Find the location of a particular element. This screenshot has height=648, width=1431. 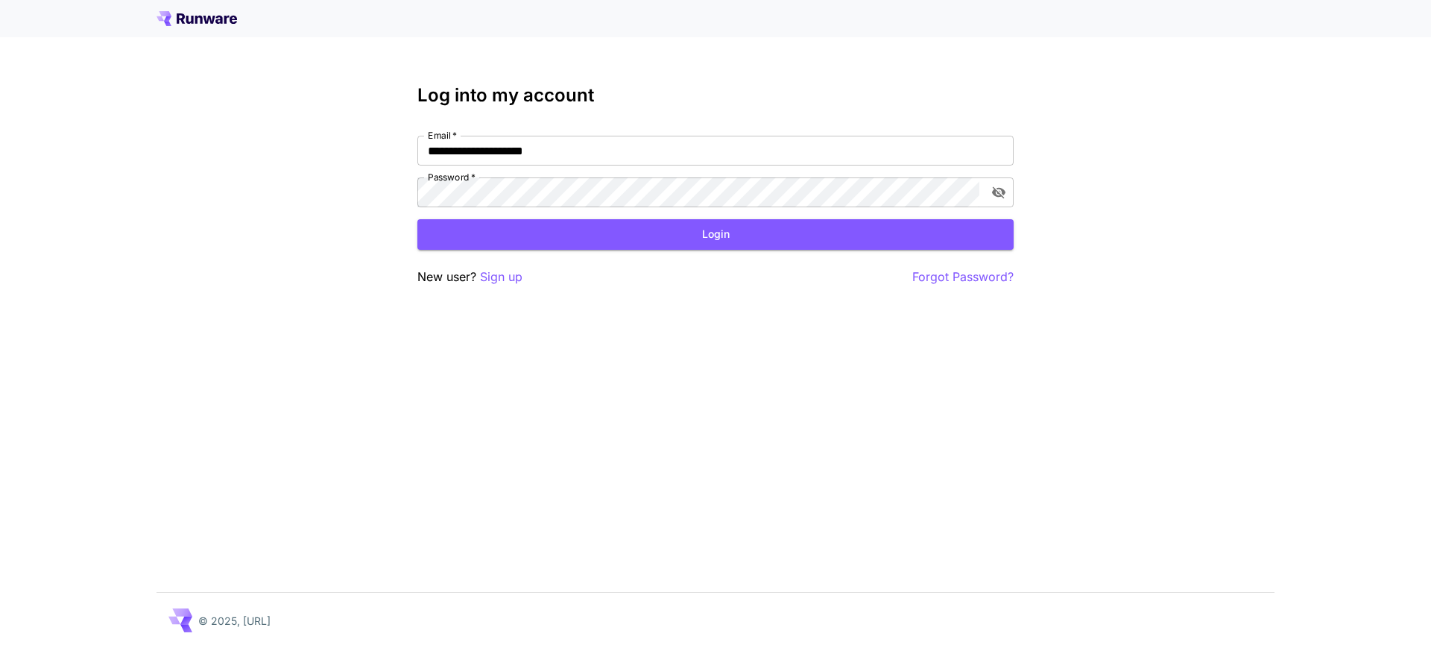

label: Email is located at coordinates (442, 135).